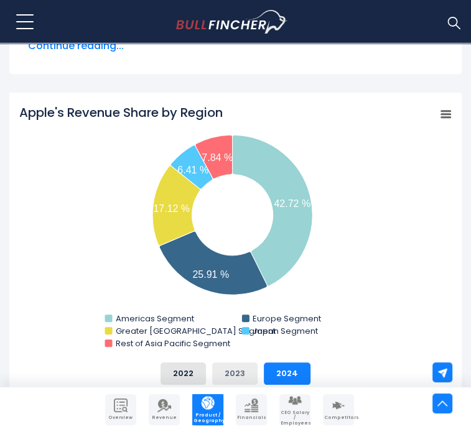 This screenshot has width=471, height=432. I want to click on text: 17.12 %, so click(171, 208).